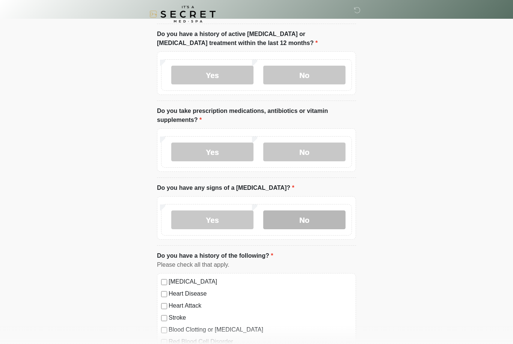 This screenshot has height=344, width=513. I want to click on label: Heart Disease, so click(260, 294).